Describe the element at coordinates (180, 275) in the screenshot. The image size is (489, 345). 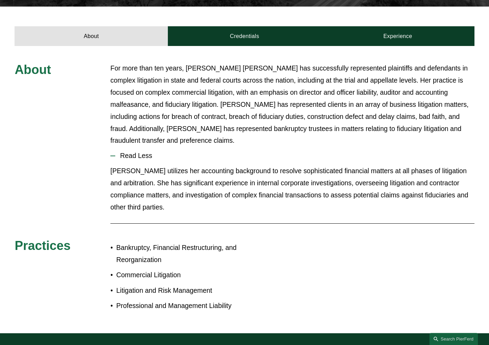
I see `p: Commercial Litigation` at that location.